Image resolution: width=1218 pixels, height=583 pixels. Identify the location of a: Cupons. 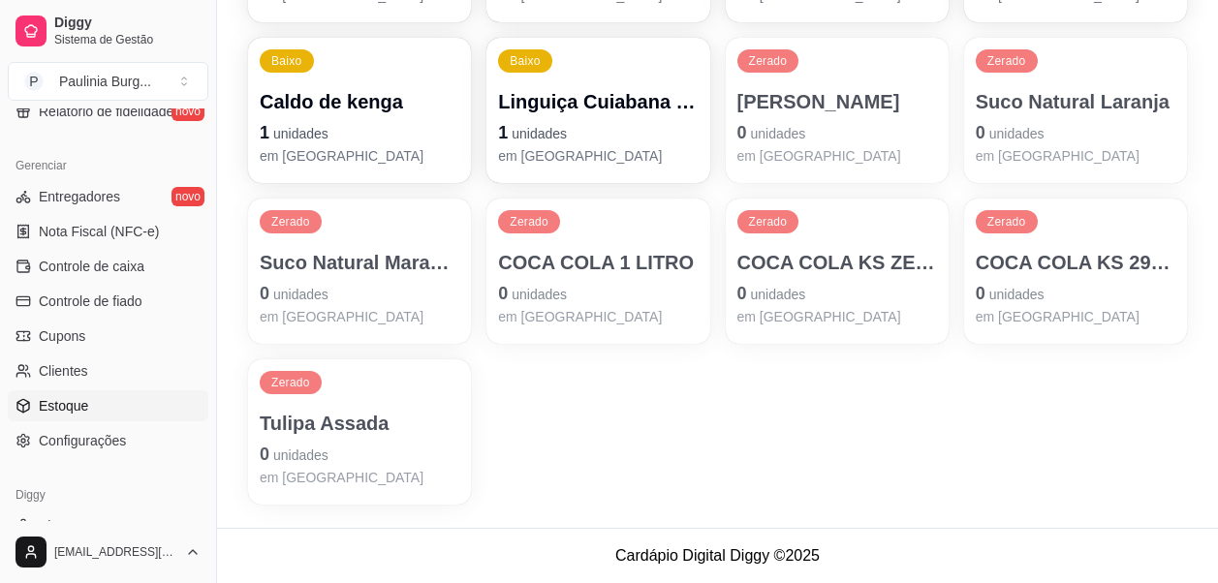
(108, 336).